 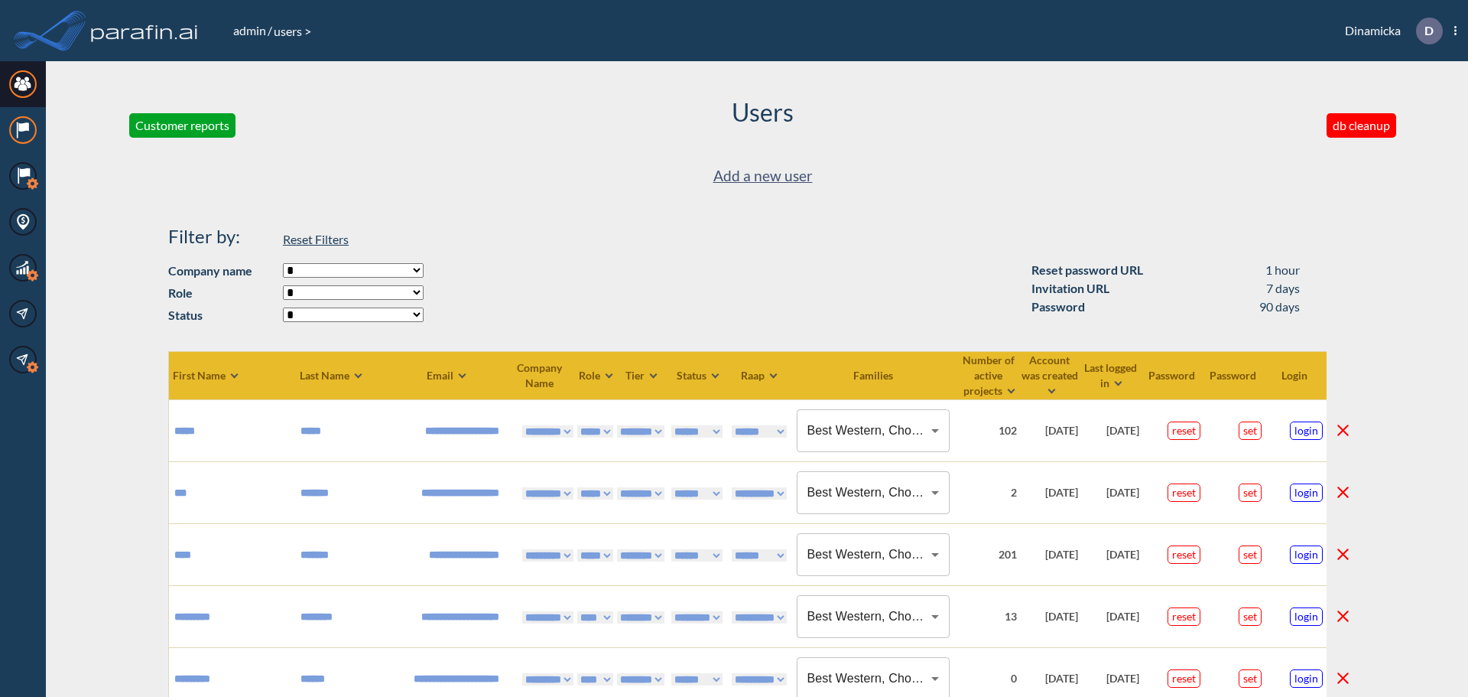 I want to click on strong: Status, so click(x=222, y=315).